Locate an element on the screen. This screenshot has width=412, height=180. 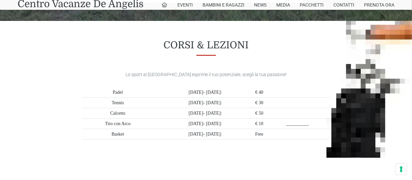
b: Tennis is located at coordinates (118, 102).